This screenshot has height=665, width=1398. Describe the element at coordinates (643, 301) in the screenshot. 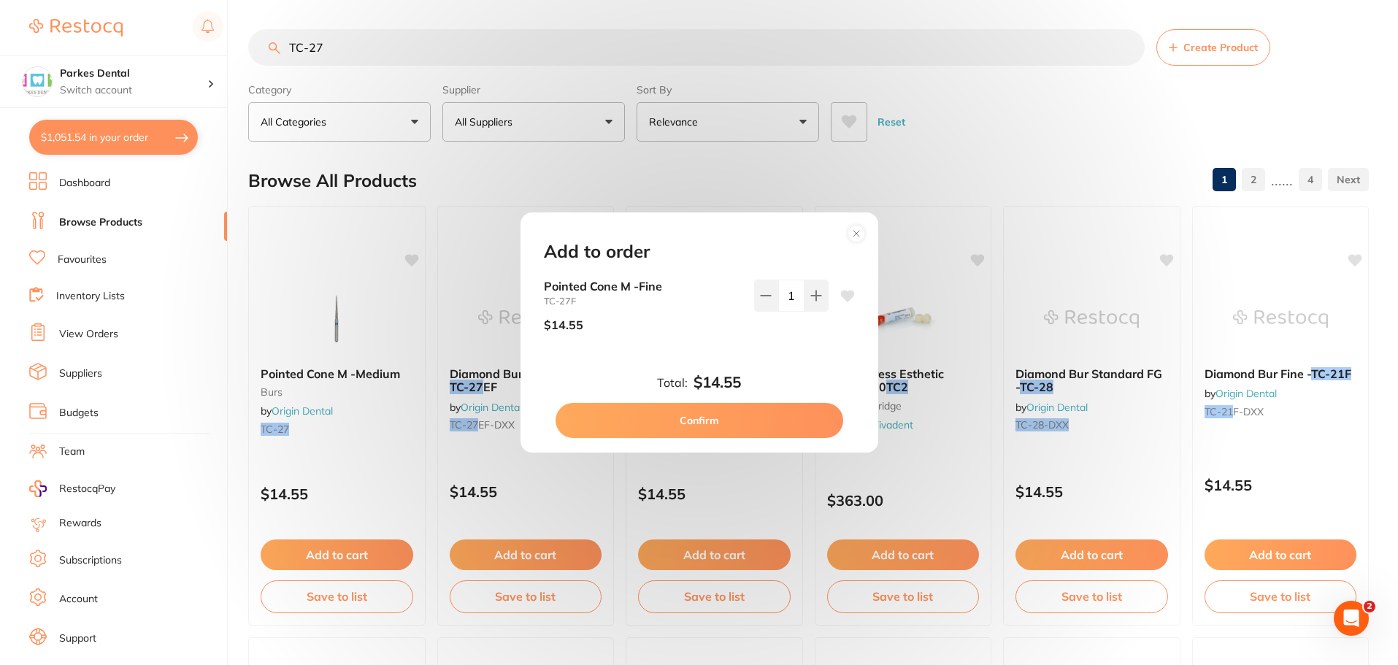

I see `small: TC-27F` at that location.